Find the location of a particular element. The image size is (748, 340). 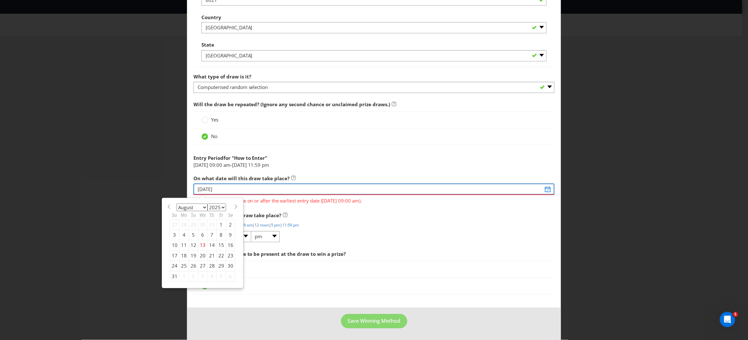

span: 1 is located at coordinates (735, 315).